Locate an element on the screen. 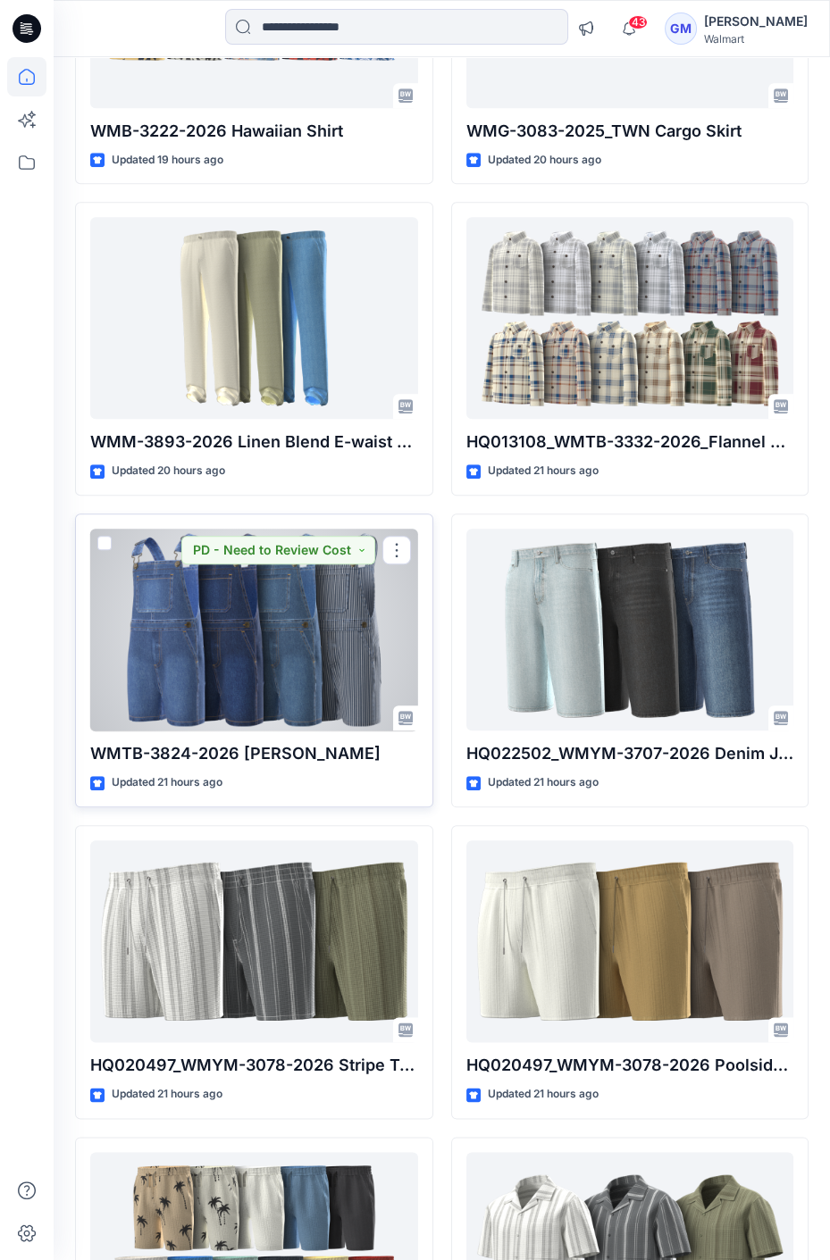 This screenshot has height=1260, width=830. a: HQ020497_WMYM-3078-2026 Poolside Short (set) Inseam 6" is located at coordinates (630, 941).